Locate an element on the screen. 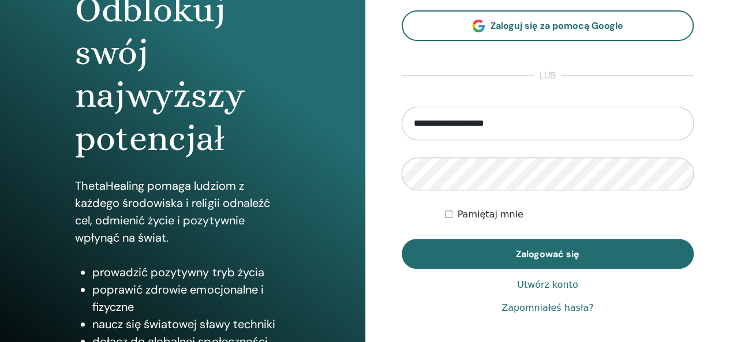 This screenshot has width=730, height=342. font: Zalogować się is located at coordinates (547, 254).